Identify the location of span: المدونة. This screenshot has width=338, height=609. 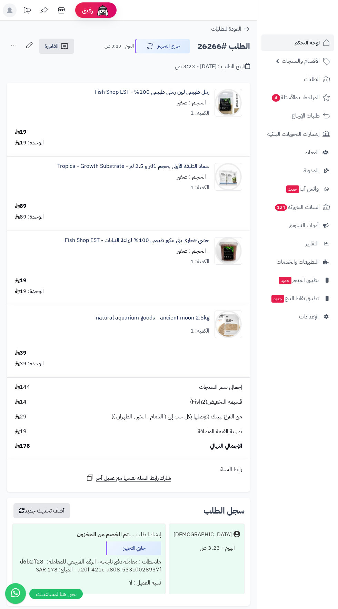
(311, 171).